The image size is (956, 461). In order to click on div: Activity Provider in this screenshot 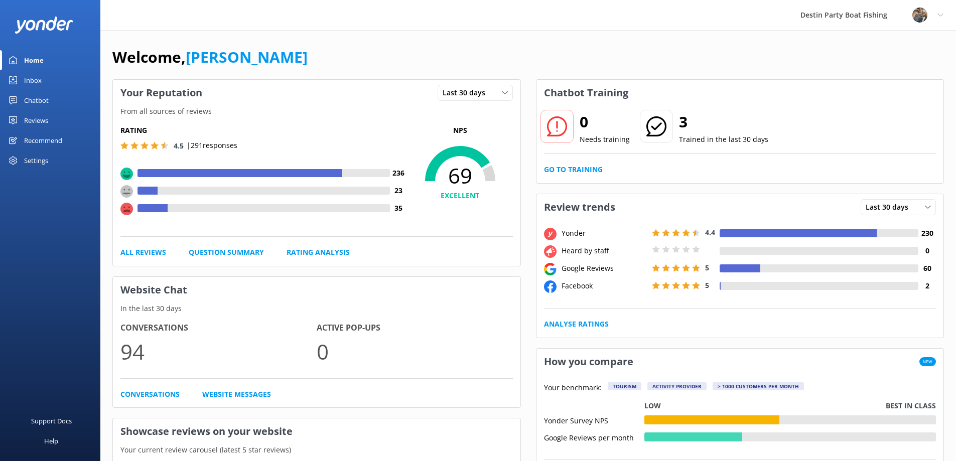, I will do `click(677, 386)`.